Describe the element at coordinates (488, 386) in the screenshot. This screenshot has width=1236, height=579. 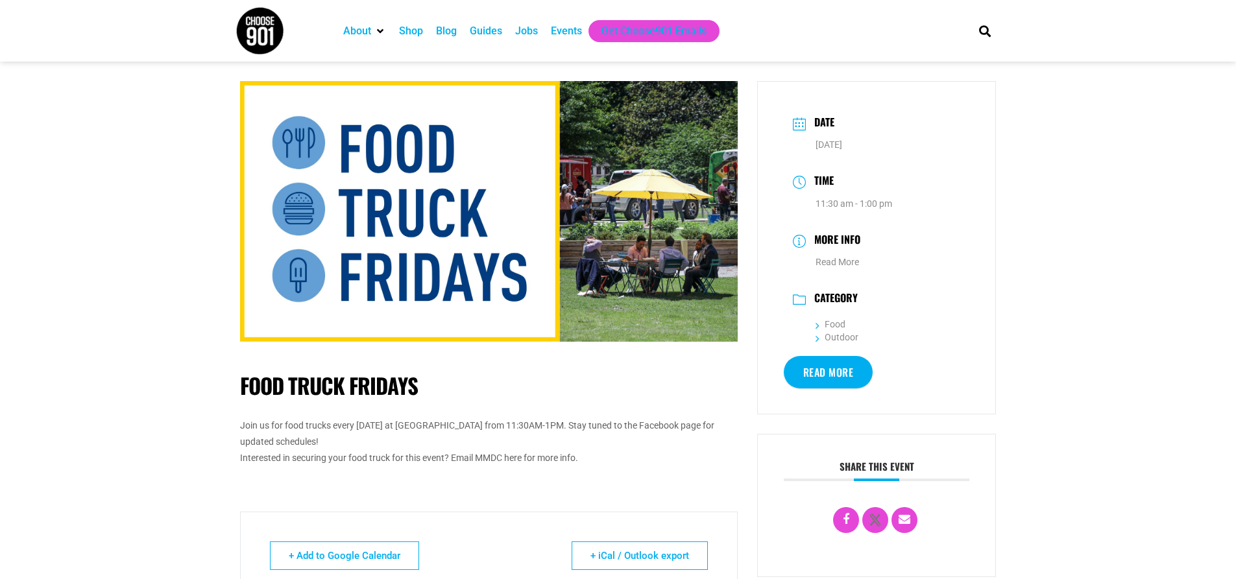
I see `h1: Food Truck Fridays` at that location.